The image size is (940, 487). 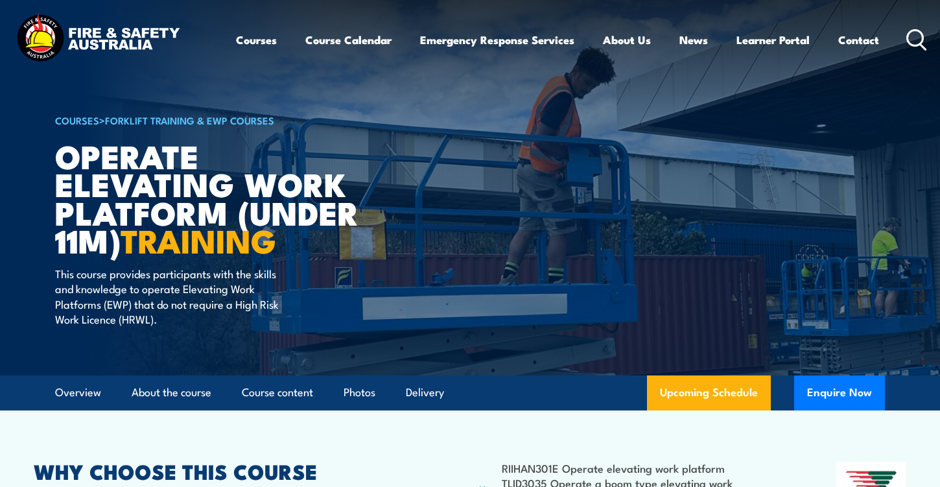 I want to click on a: Forklift Training & EWP Courses, so click(x=189, y=120).